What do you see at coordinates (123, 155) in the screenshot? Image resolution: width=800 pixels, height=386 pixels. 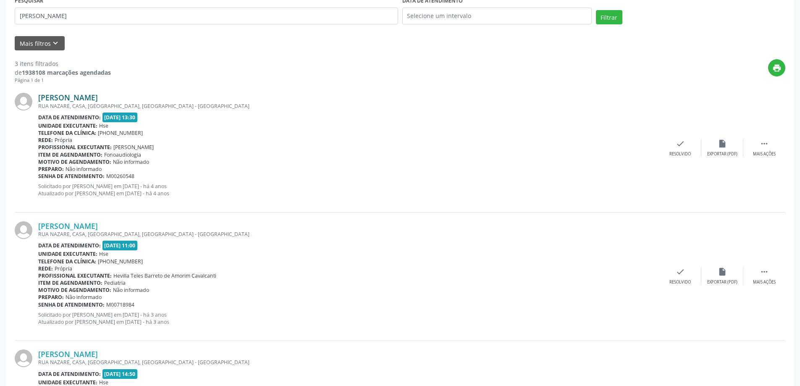 I see `span: Fonoaudiologia` at bounding box center [123, 155].